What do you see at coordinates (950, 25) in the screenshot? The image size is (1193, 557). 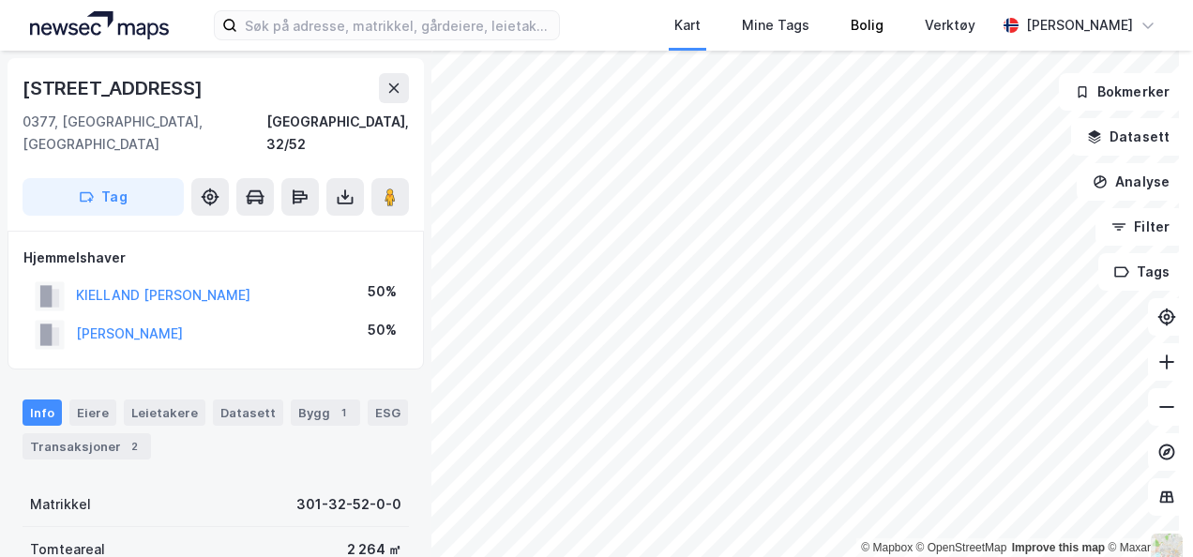 I see `div: Verktøy` at bounding box center [950, 25].